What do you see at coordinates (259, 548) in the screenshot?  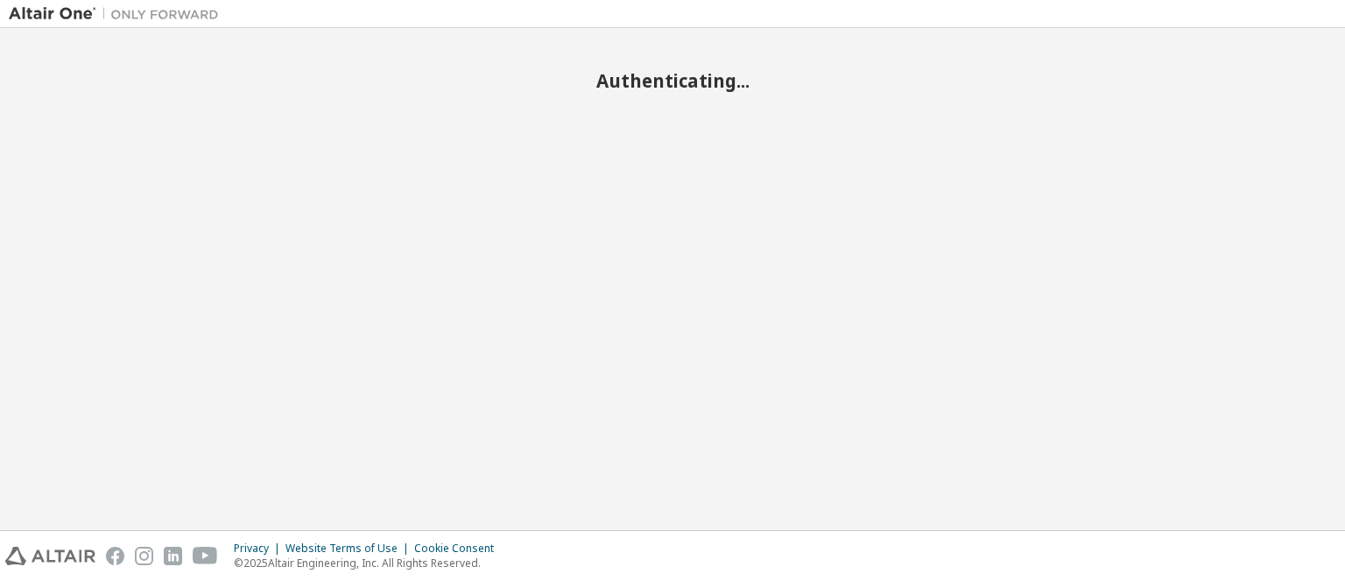 I see `div: Privacy` at bounding box center [259, 548].